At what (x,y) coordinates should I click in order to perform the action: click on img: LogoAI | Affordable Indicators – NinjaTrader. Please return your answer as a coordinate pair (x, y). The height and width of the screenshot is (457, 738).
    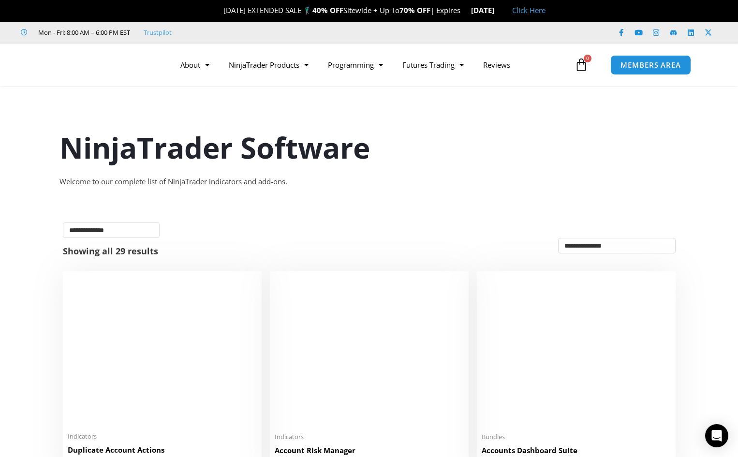
    Looking at the image, I should click on (88, 65).